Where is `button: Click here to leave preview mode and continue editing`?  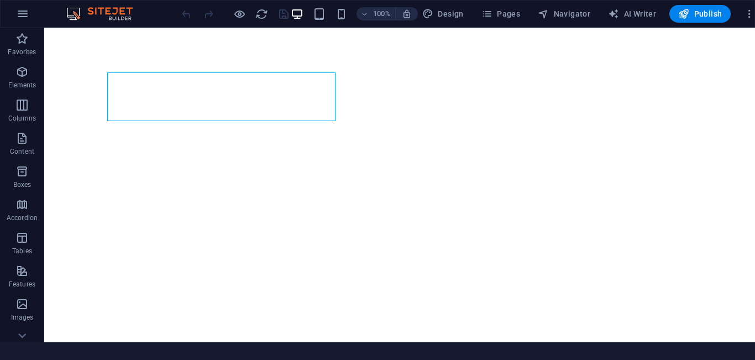
button: Click here to leave preview mode and continue editing is located at coordinates (239, 14).